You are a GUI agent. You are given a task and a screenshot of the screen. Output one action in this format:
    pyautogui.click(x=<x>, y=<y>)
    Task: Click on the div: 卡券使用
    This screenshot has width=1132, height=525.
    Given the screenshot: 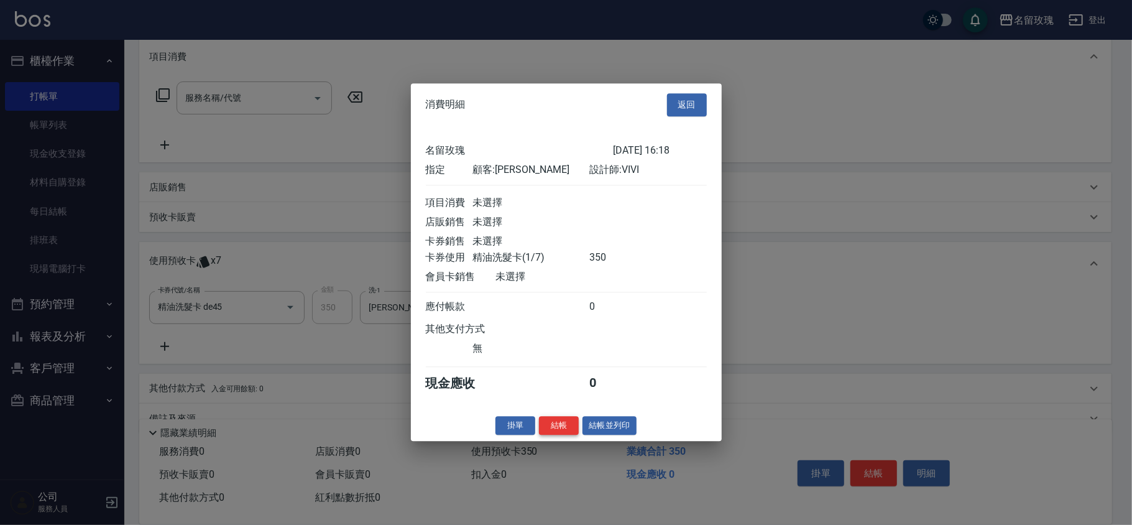 What is the action you would take?
    pyautogui.click(x=449, y=257)
    